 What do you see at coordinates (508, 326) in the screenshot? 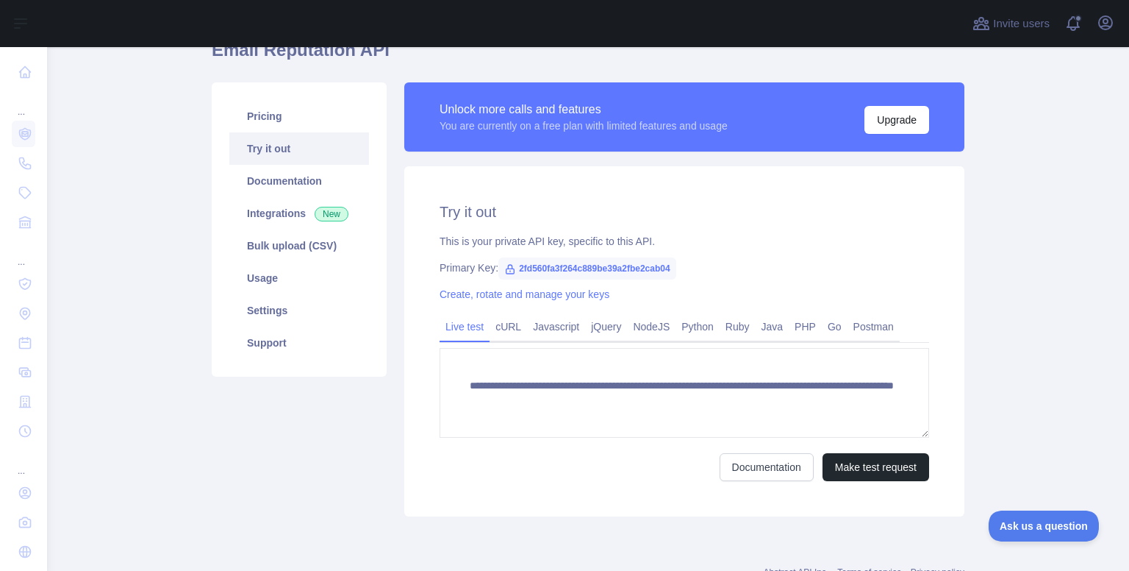
I see `a: cURL` at bounding box center [508, 326].